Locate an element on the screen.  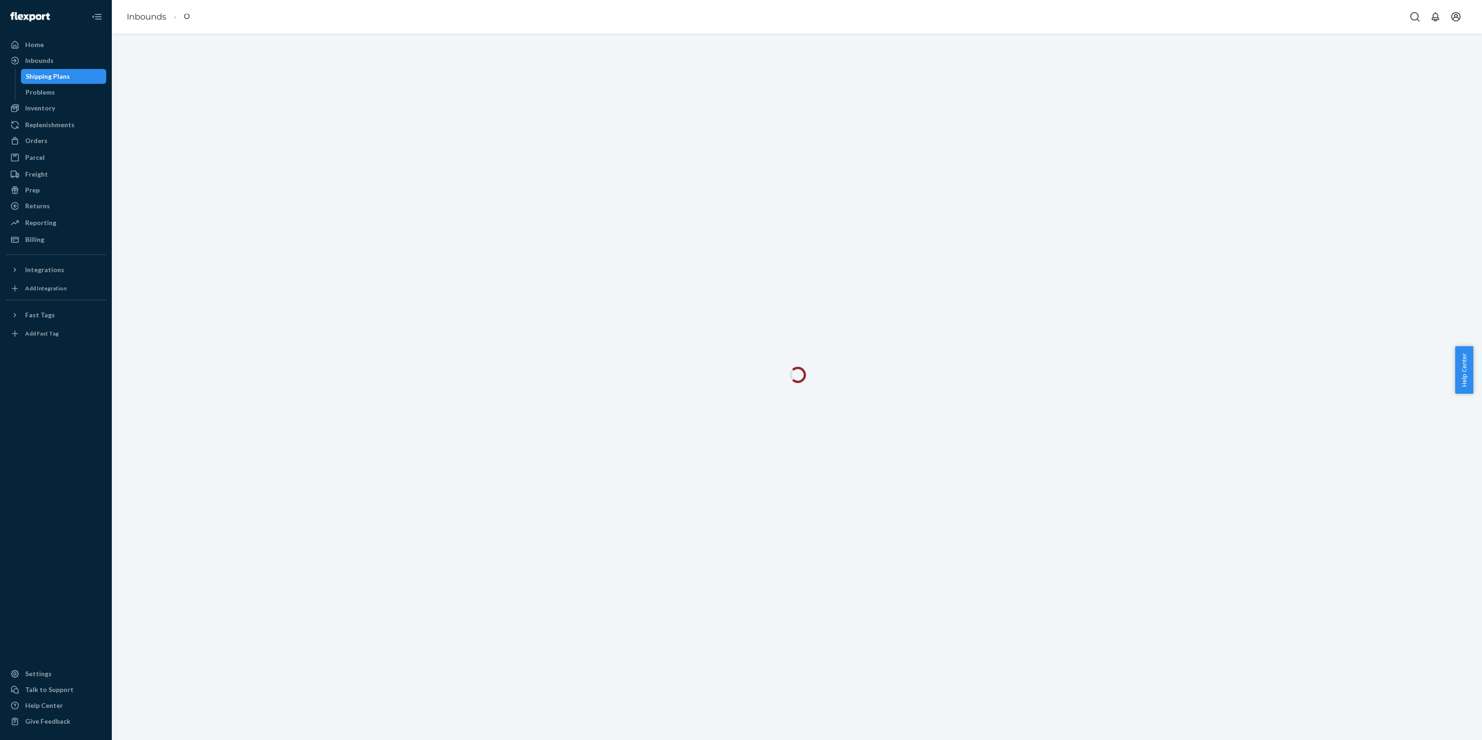
div: Add Fast Tag is located at coordinates (42, 333).